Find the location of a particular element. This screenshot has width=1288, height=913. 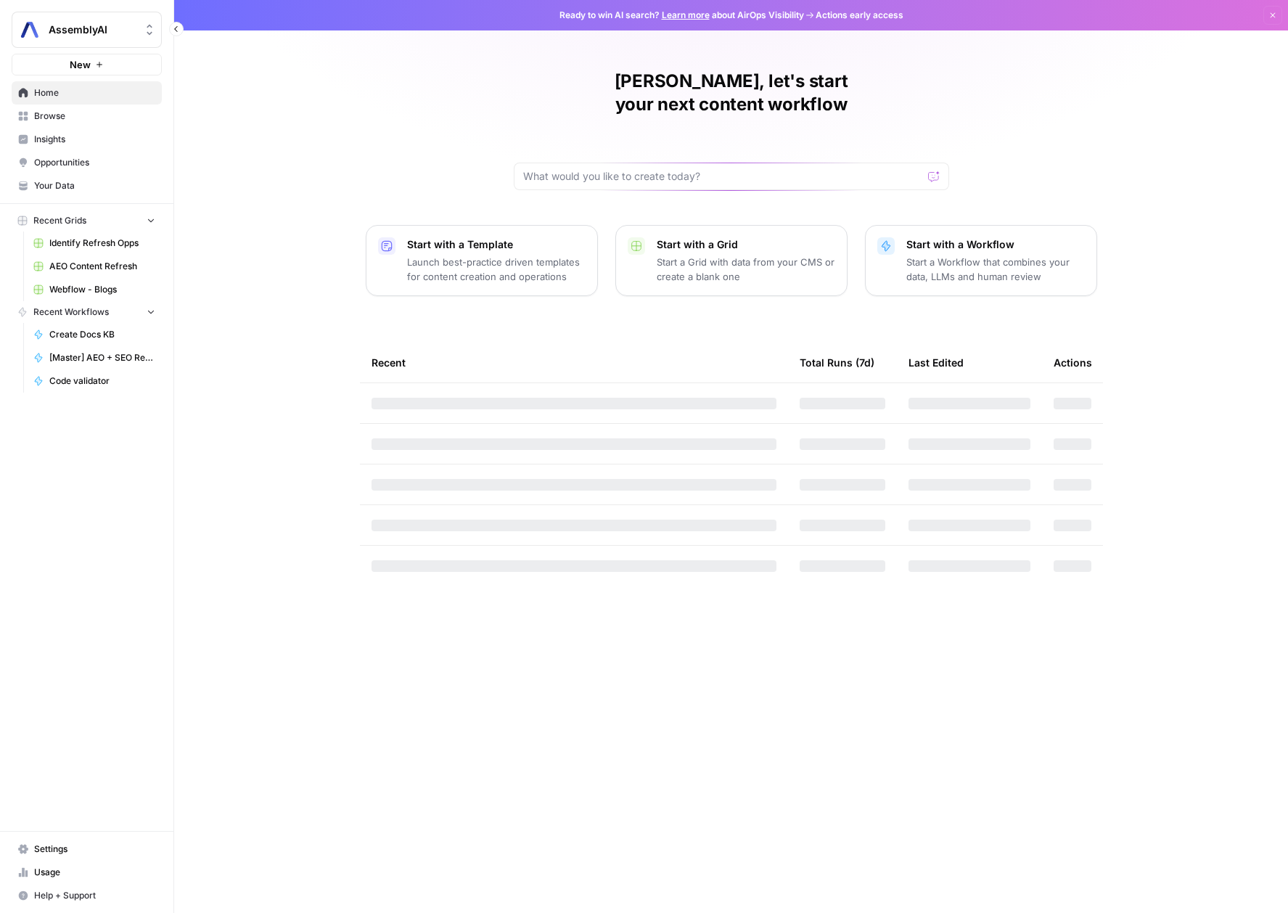

button: Workspace: AssemblyAI is located at coordinates (86, 30).